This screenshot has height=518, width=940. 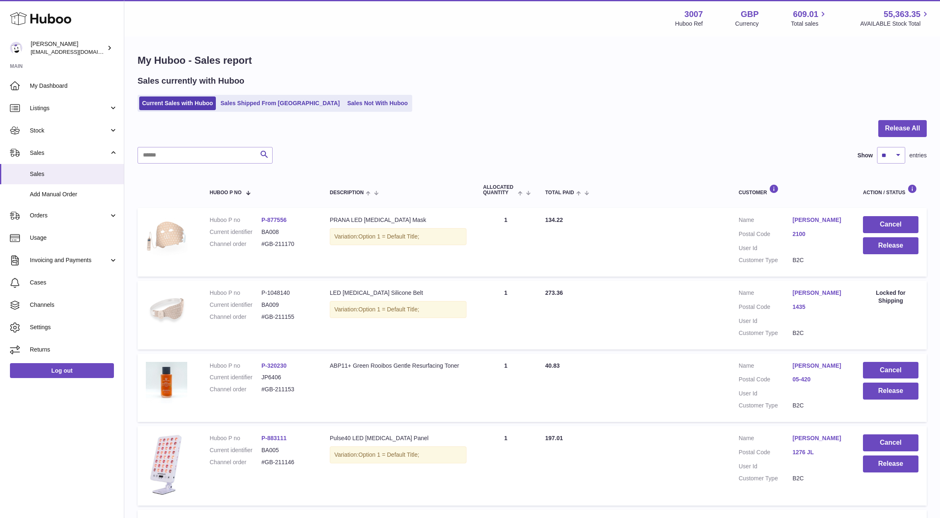 What do you see at coordinates (749, 14) in the screenshot?
I see `strong: GBP` at bounding box center [749, 14].